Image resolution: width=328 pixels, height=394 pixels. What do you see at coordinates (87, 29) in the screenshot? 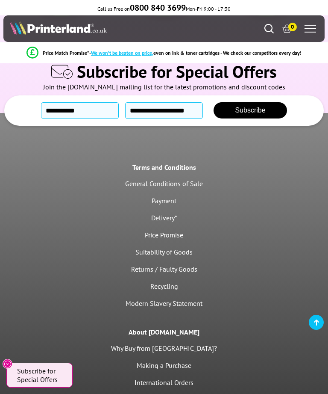
I see `a: Printerland Logo` at bounding box center [87, 29].